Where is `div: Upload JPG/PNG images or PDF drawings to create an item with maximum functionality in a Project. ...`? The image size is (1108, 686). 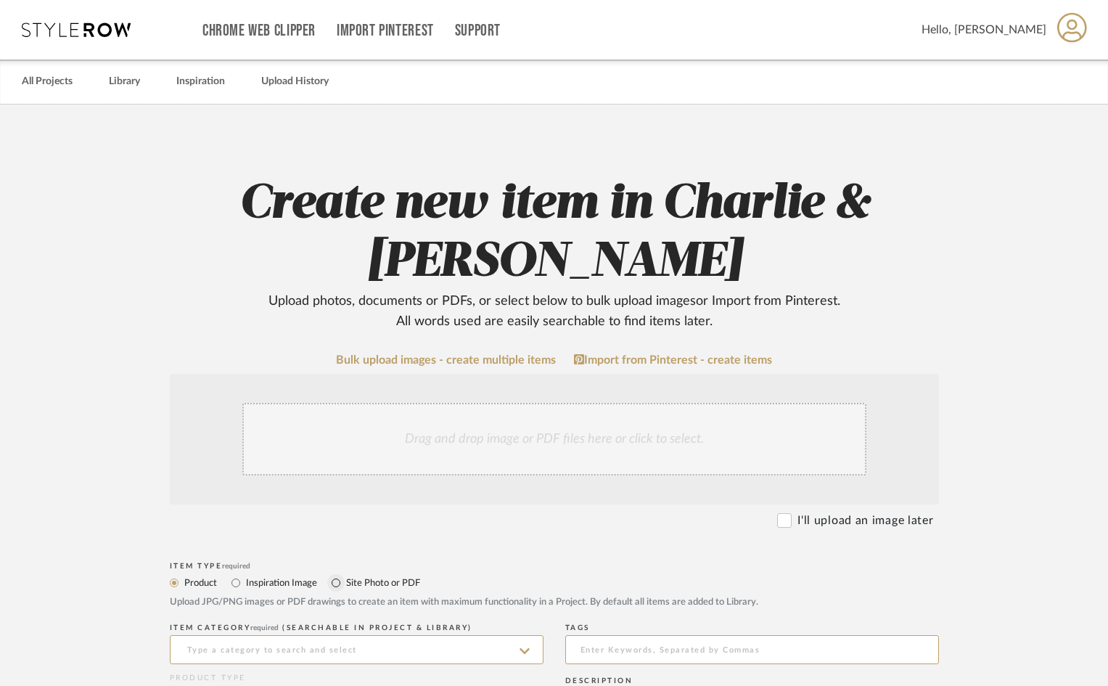 div: Upload JPG/PNG images or PDF drawings to create an item with maximum functionality in a Project. ... is located at coordinates (554, 602).